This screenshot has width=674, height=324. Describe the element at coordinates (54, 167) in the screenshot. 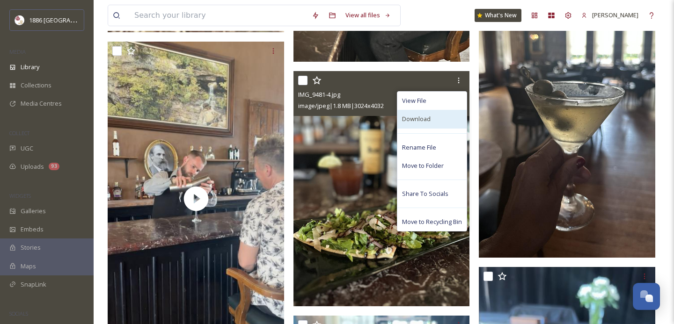

I see `div: 93` at that location.